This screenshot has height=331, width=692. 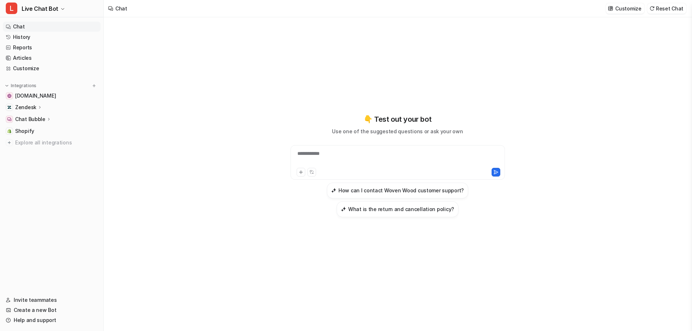 I want to click on button: How can I contact Woven Wood customer support?How can I contact Woven Wood customer support?, so click(x=398, y=191).